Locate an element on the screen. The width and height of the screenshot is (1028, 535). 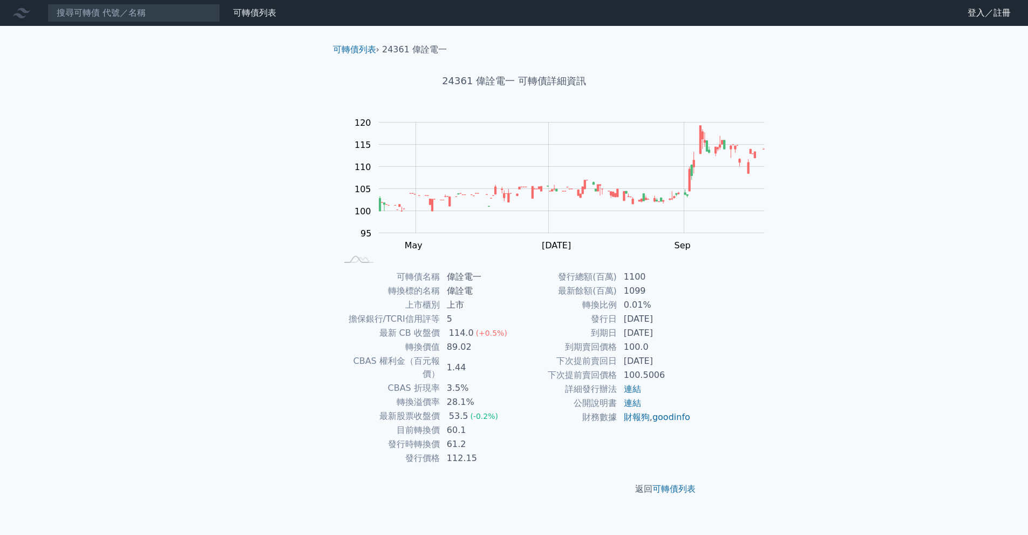
td: 偉詮電一 is located at coordinates (477, 277).